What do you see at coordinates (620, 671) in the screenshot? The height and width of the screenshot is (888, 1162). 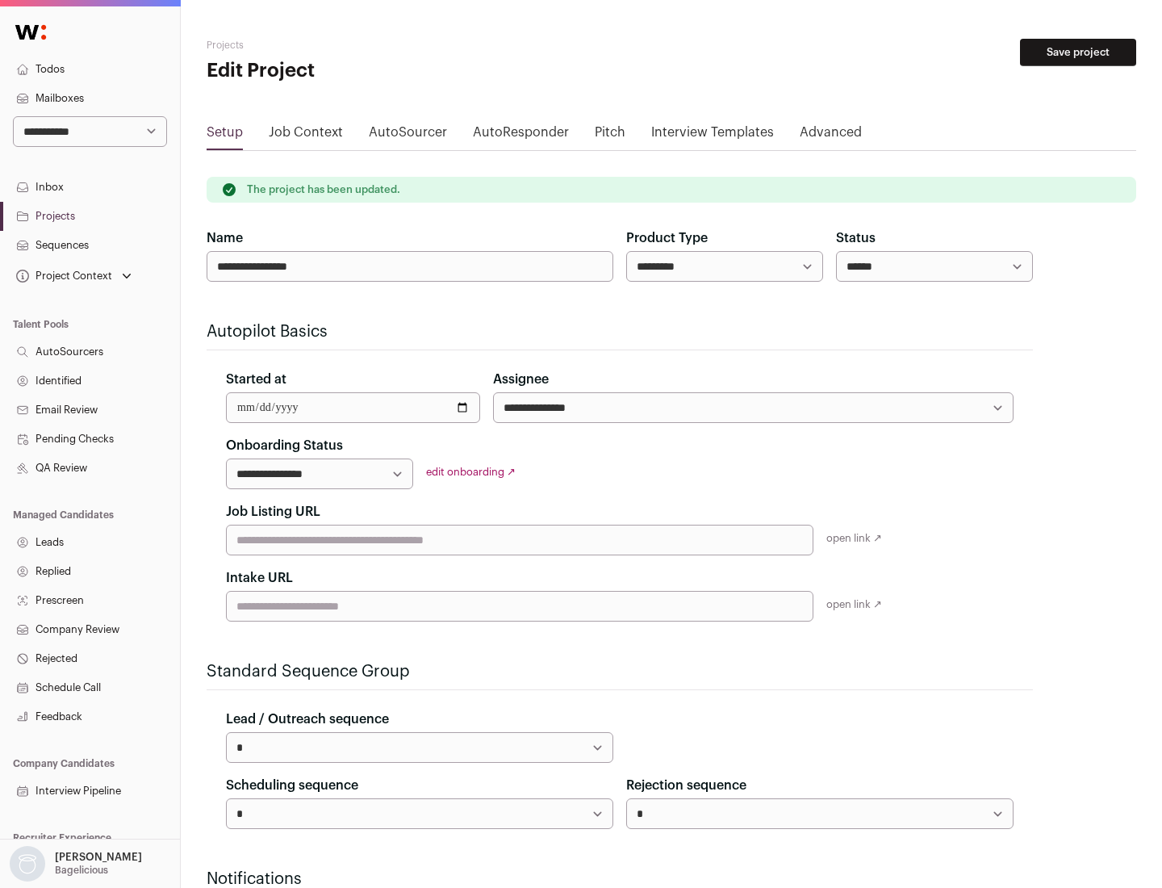 I see `h2: Standard Sequence Group` at bounding box center [620, 671].